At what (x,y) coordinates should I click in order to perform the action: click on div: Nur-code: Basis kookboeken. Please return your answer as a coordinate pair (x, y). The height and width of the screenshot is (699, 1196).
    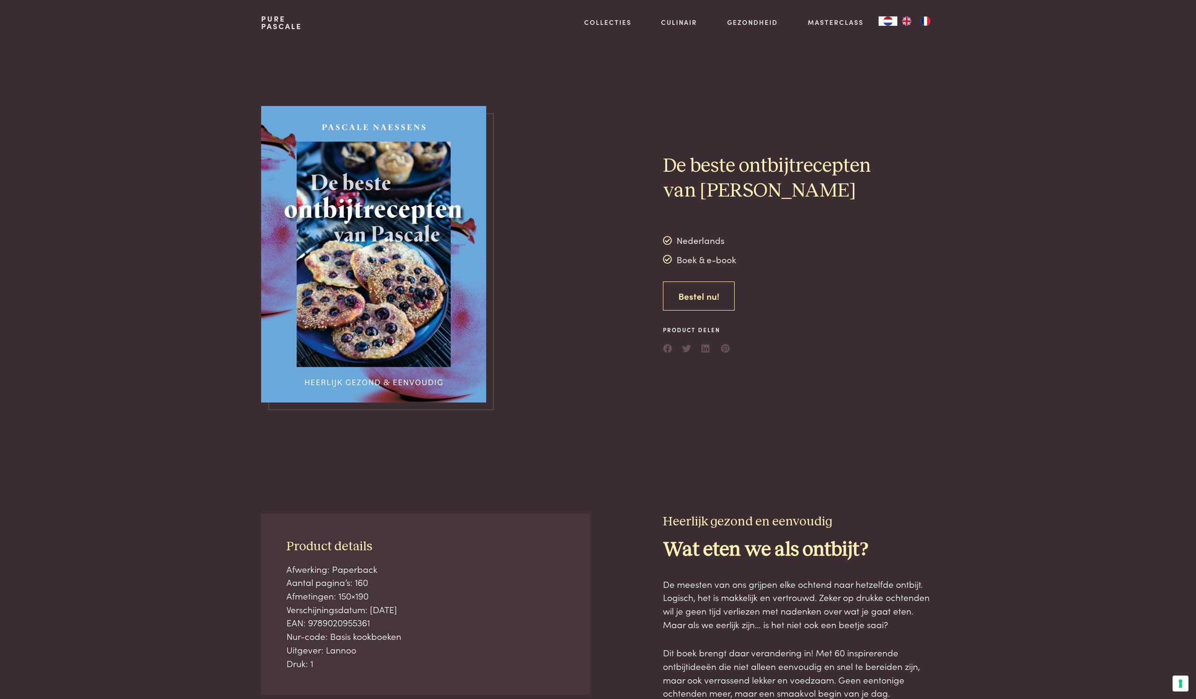
    Looking at the image, I should click on (426, 636).